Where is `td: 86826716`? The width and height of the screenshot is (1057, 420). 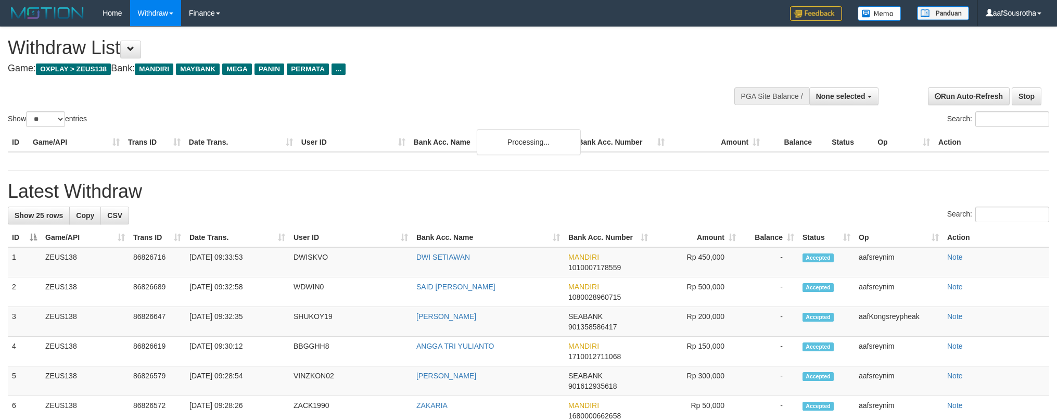
td: 86826716 is located at coordinates (157, 262).